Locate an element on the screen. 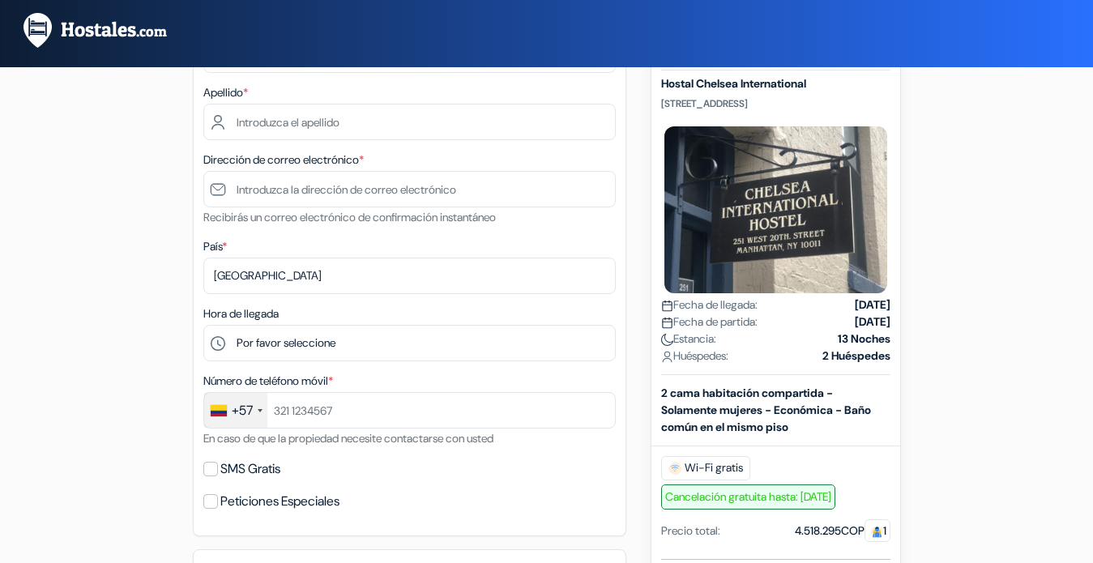 The height and width of the screenshot is (563, 1093). div: +57 is located at coordinates (242, 411).